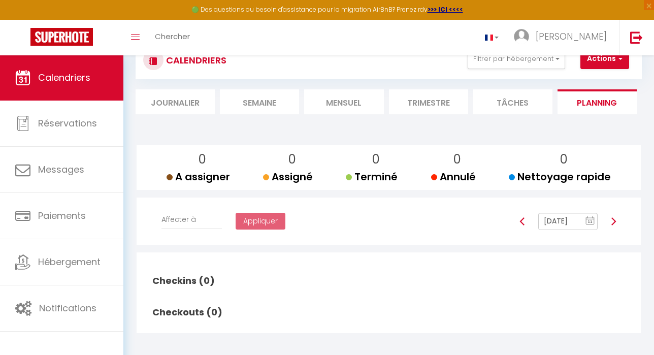 The height and width of the screenshot is (355, 654). I want to click on li: Tâches, so click(513, 102).